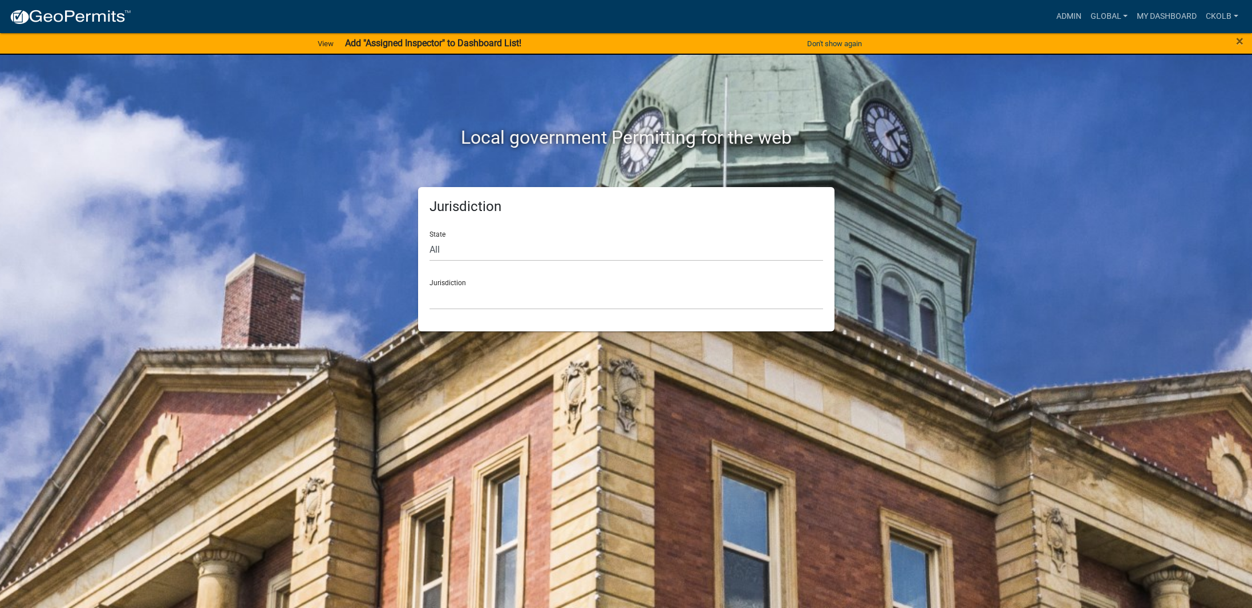  Describe the element at coordinates (1109, 17) in the screenshot. I see `a: Global` at that location.